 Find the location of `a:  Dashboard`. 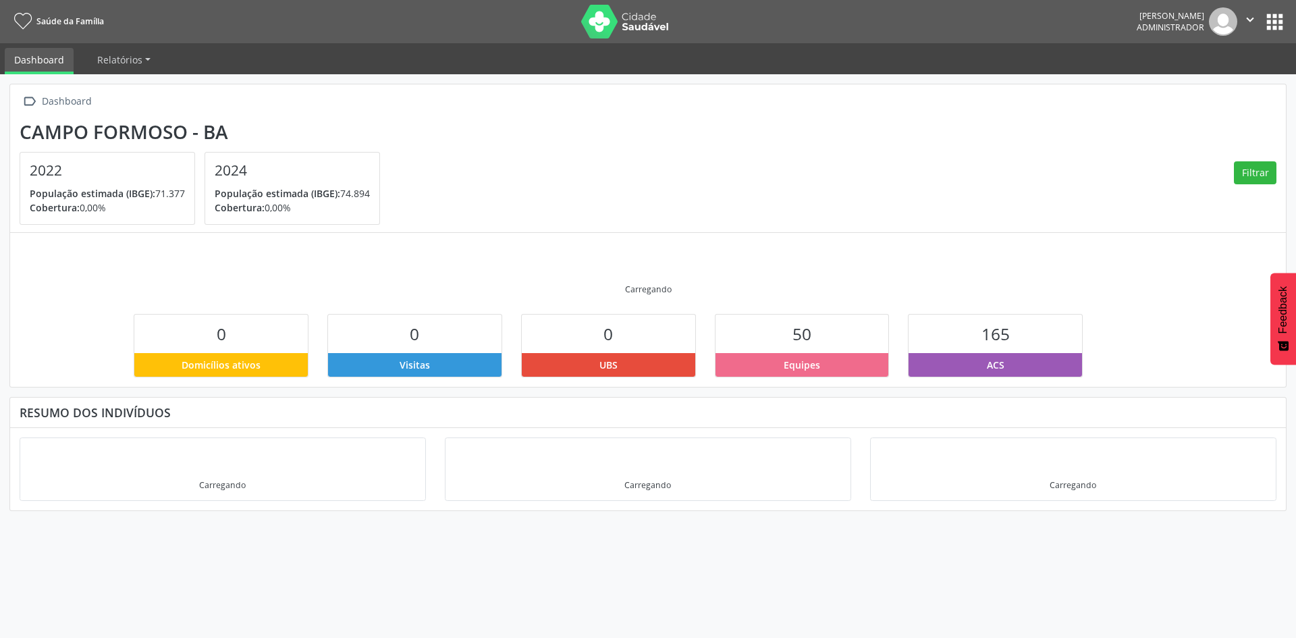

a:  Dashboard is located at coordinates (57, 101).